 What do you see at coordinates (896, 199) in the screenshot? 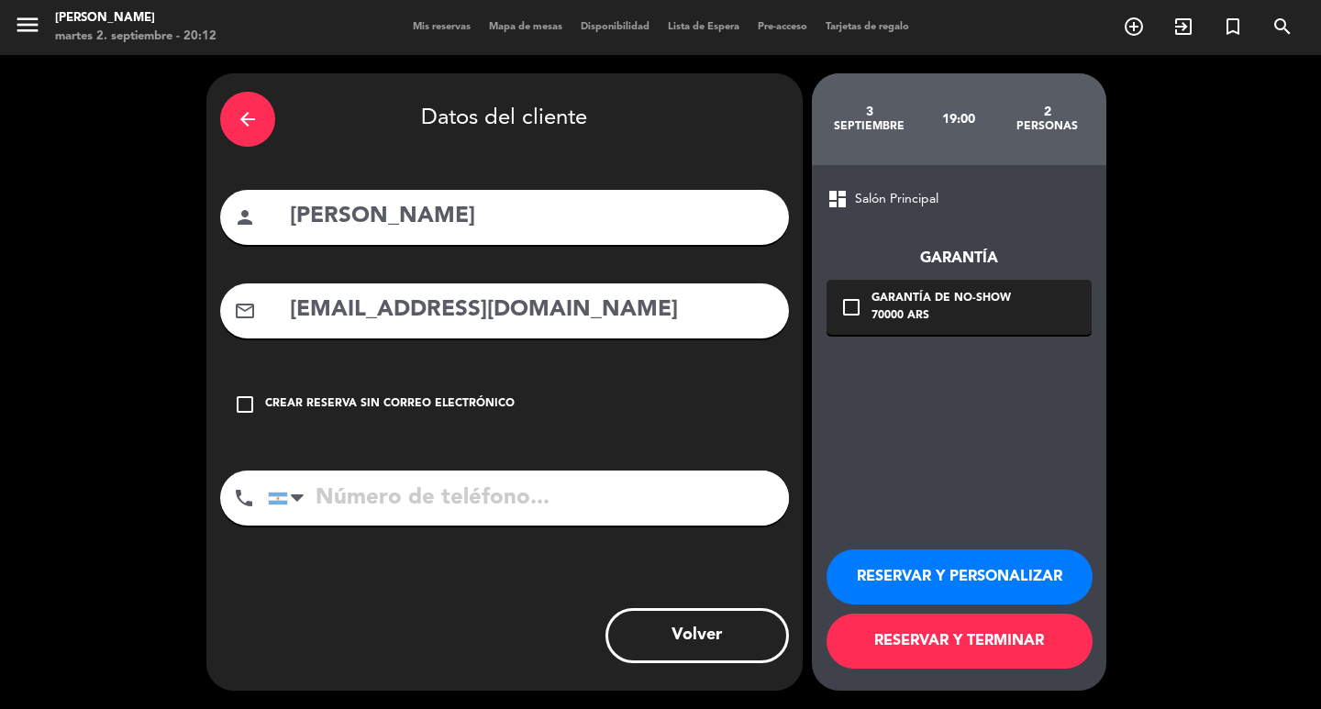
I see `span: Salón Principal` at bounding box center [896, 199].